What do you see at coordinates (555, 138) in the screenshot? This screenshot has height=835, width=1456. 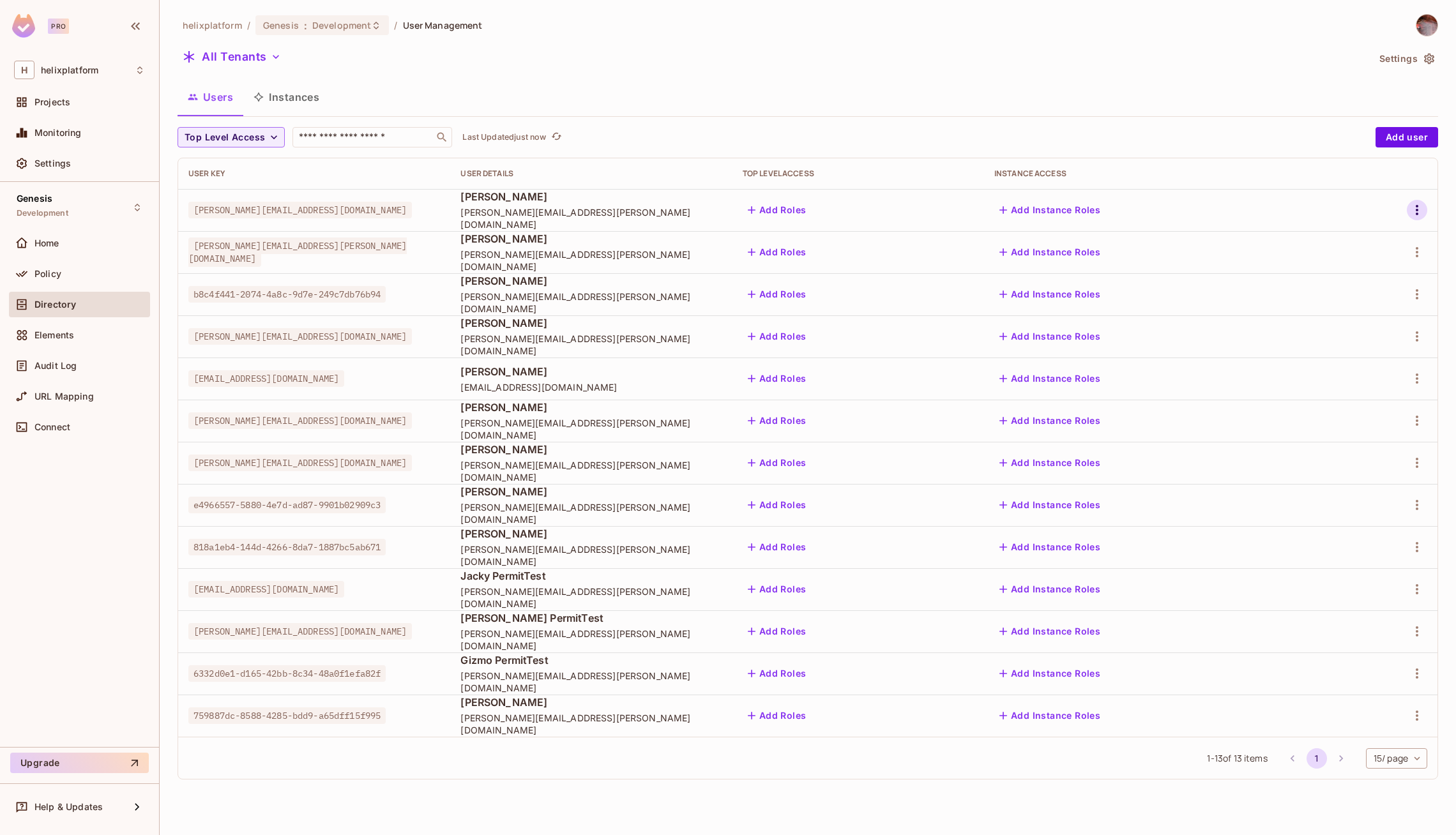 I see `span: Click to refresh data` at bounding box center [555, 138].